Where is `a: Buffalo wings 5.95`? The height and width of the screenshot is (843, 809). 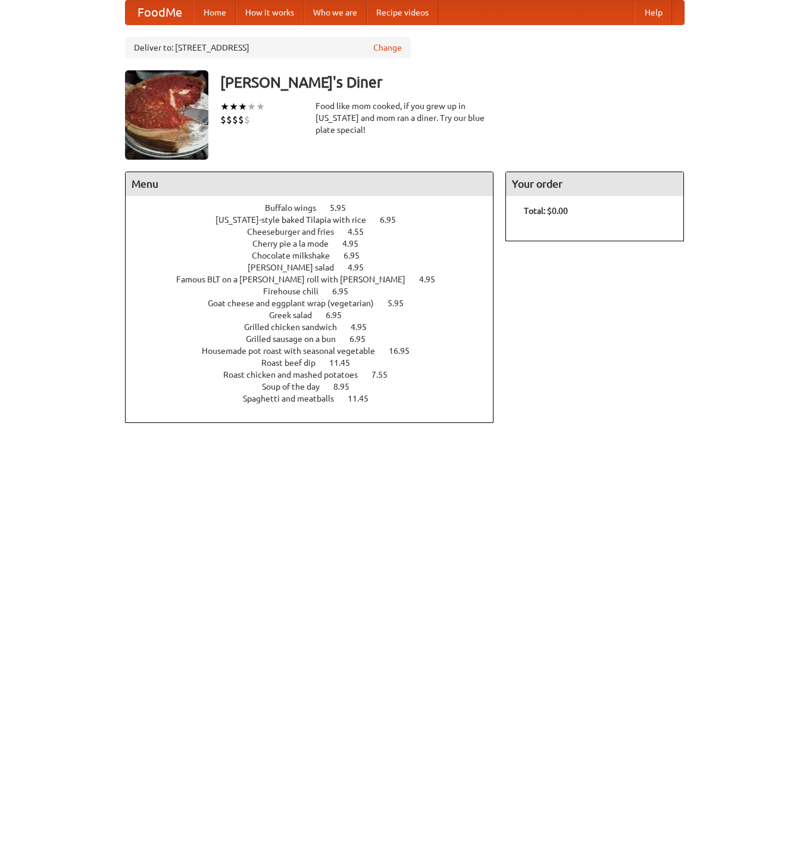
a: Buffalo wings 5.95 is located at coordinates (316, 208).